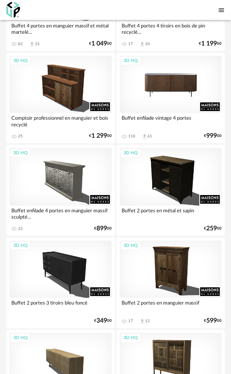  Describe the element at coordinates (171, 98) in the screenshot. I see `a: 3D HQ Buffet enfilade vintage 4 portes 118 Download icon 61 €99900` at that location.